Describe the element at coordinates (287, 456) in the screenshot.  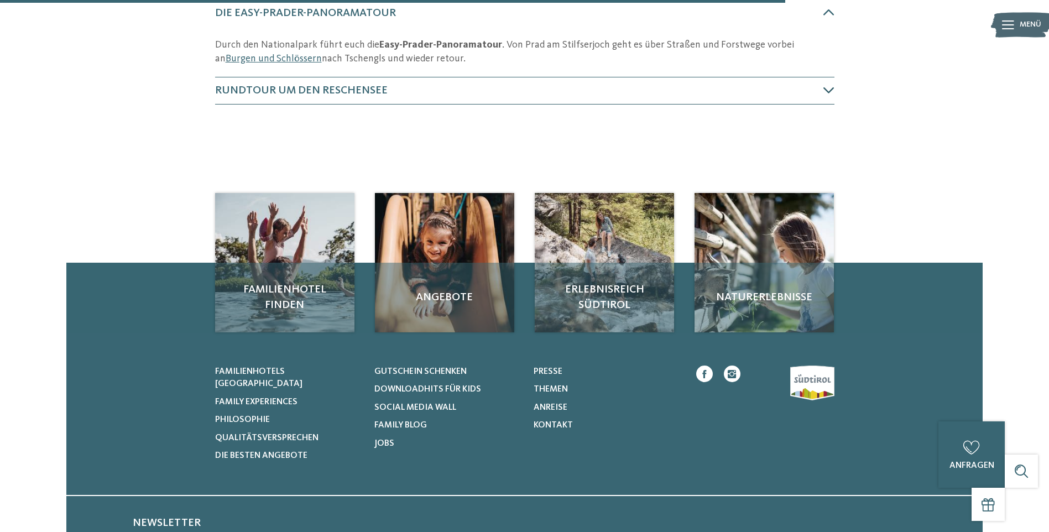
I see `a: Die besten Angebote` at that location.